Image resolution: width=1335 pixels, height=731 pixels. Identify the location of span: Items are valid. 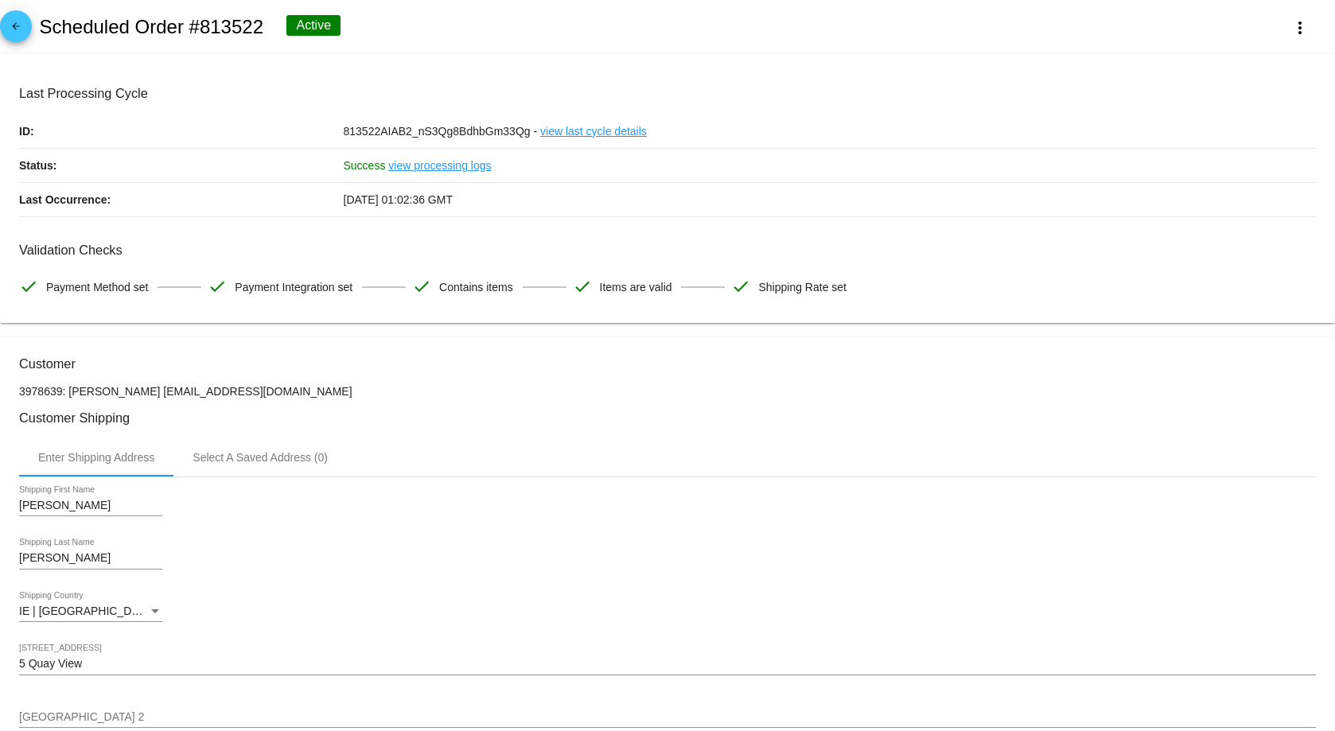
(636, 287).